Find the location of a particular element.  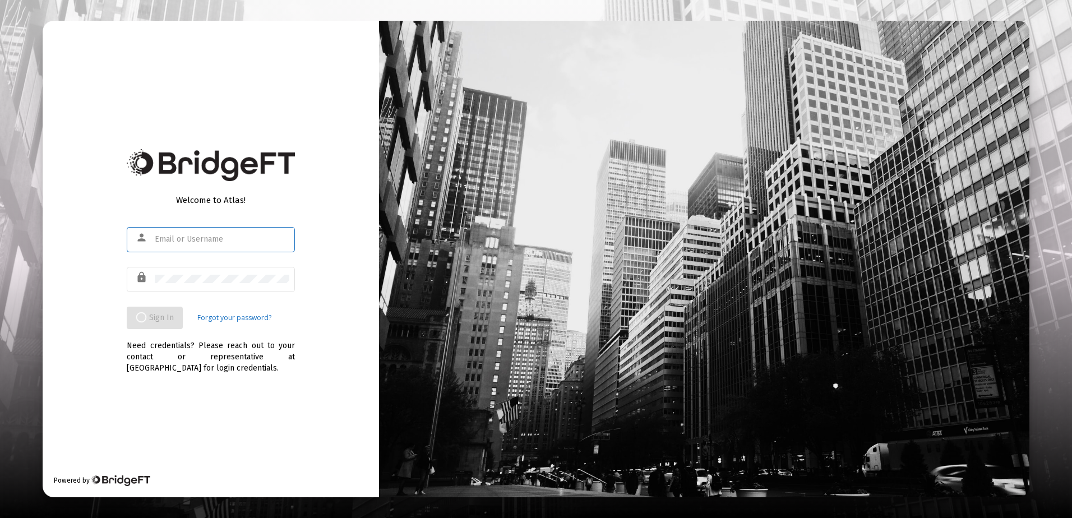

span: Sign In is located at coordinates (155, 317).